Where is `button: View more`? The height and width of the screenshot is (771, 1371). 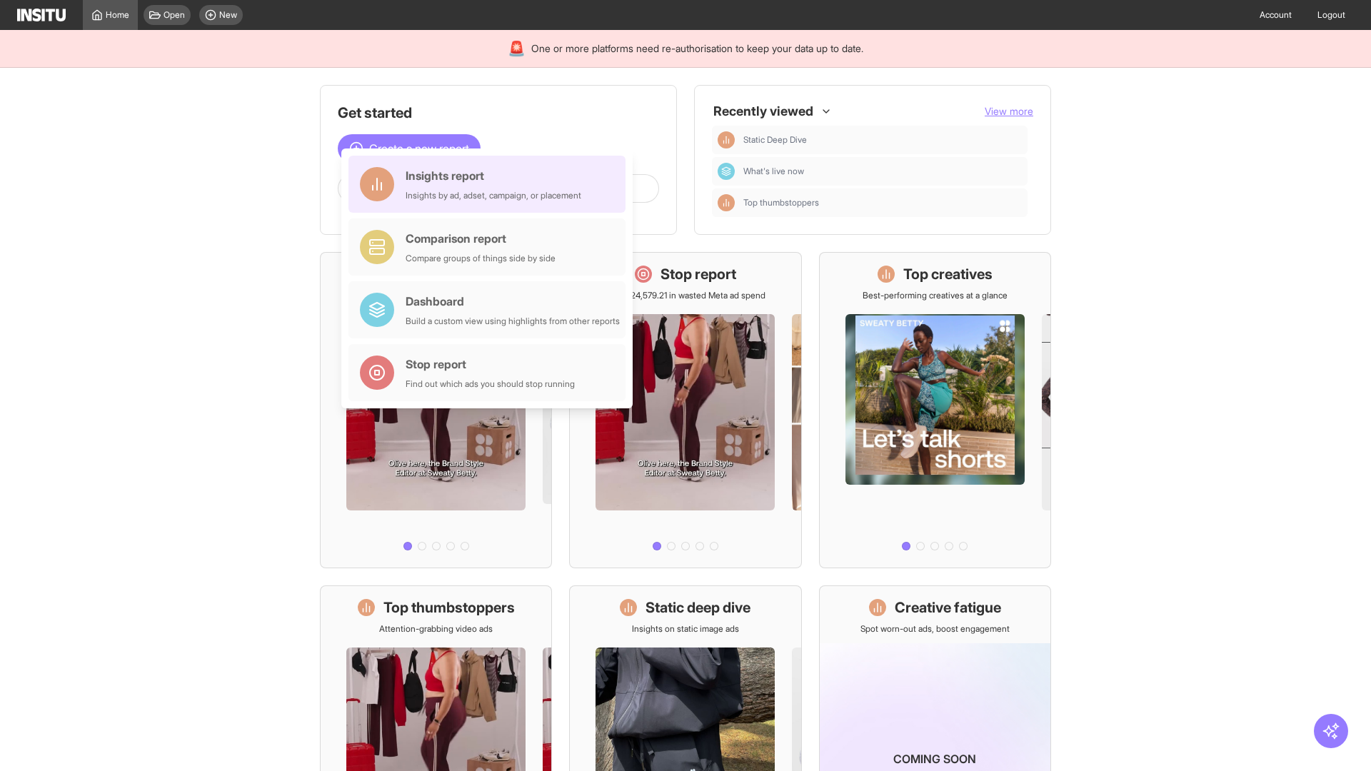 button: View more is located at coordinates (1009, 111).